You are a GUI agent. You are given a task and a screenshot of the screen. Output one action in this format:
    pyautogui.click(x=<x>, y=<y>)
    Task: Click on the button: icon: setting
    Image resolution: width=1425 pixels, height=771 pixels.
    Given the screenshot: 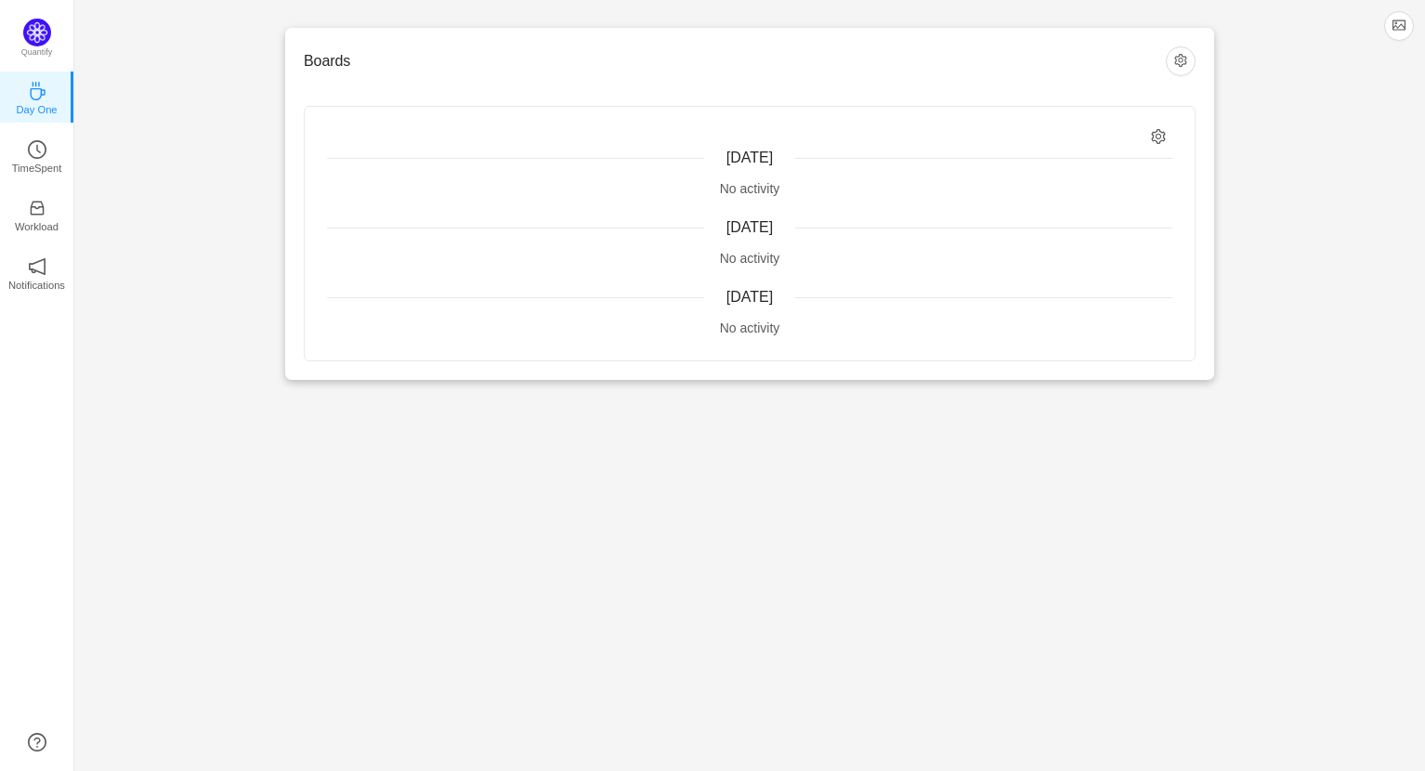 What is the action you would take?
    pyautogui.click(x=1181, y=61)
    